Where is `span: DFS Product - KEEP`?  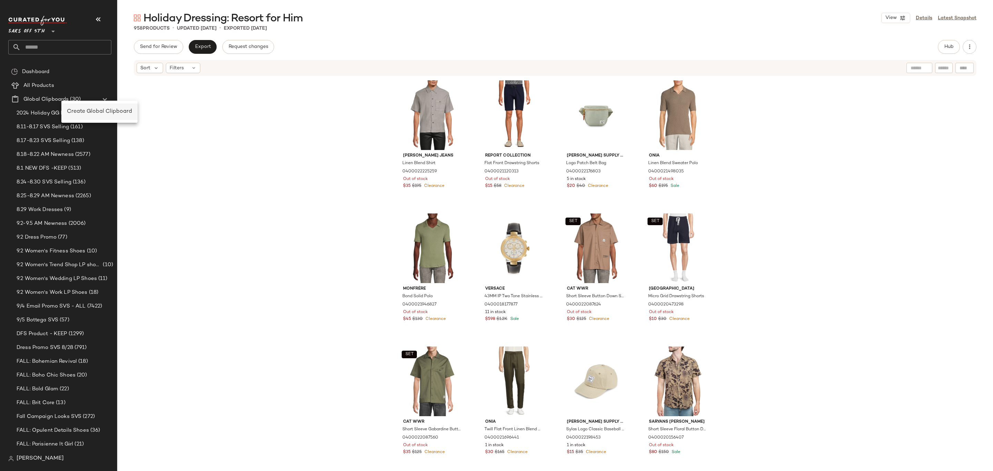
span: DFS Product - KEEP is located at coordinates (42, 334).